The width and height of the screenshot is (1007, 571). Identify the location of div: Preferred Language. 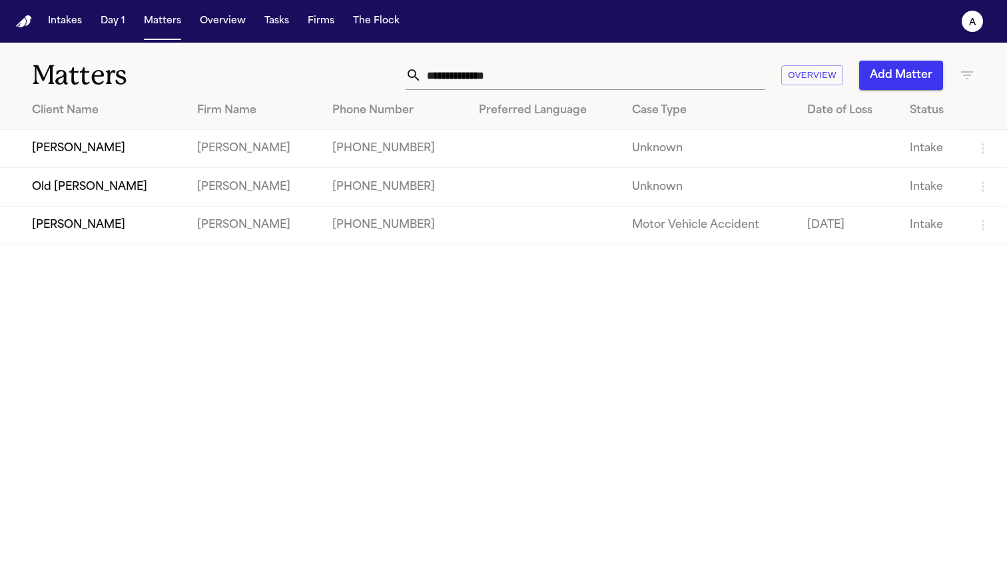
(544, 111).